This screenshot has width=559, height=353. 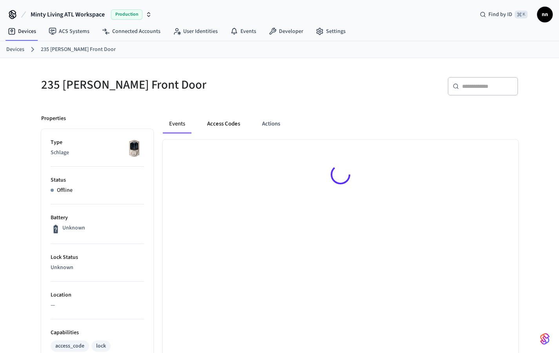 I want to click on p: Schlage, so click(x=97, y=152).